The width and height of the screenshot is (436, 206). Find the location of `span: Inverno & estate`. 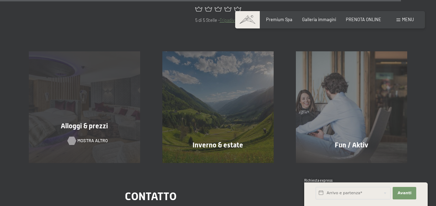

span: Inverno & estate is located at coordinates (218, 145).